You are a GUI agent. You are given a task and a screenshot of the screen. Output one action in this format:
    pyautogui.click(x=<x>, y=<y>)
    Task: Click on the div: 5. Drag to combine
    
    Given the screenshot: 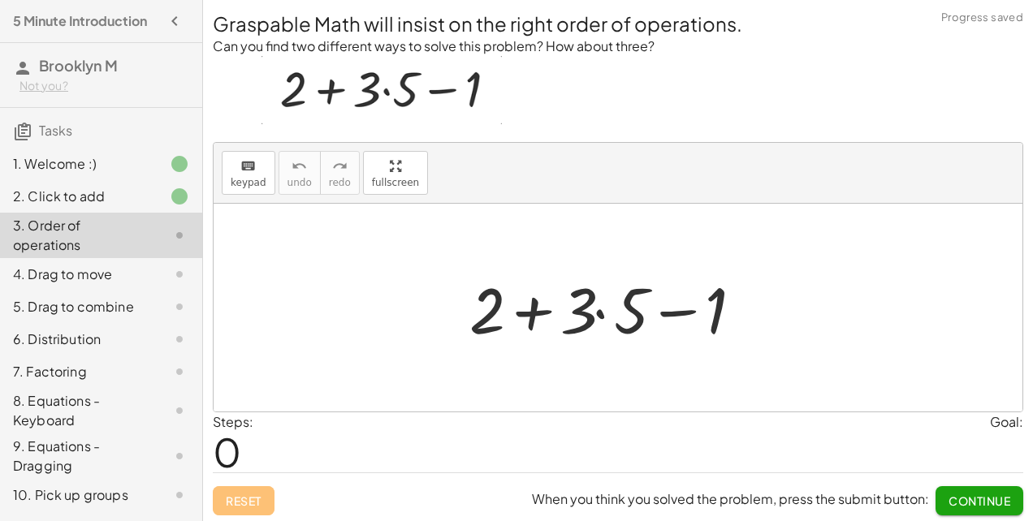 What is the action you would take?
    pyautogui.click(x=78, y=307)
    